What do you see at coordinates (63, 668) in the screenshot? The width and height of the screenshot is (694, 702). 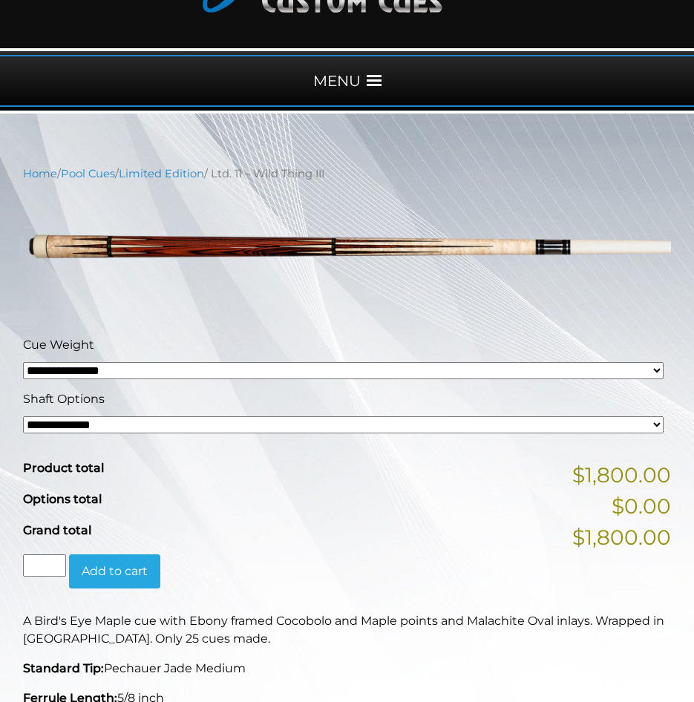 I see `strong: Standard Tip:` at bounding box center [63, 668].